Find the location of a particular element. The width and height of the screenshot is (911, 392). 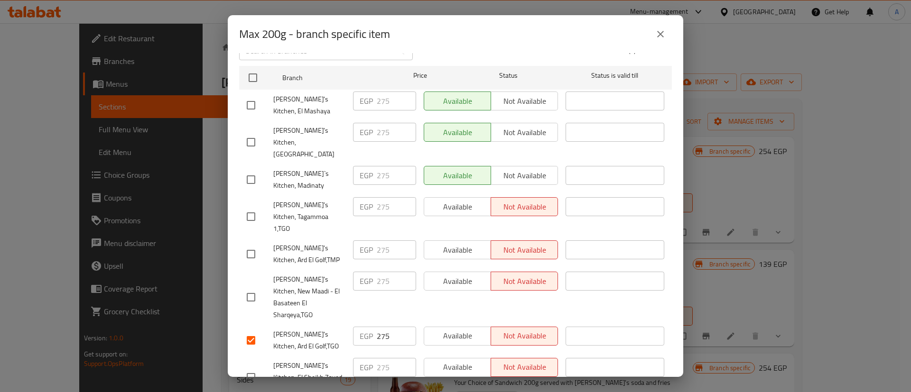

span: Not available is located at coordinates (524, 336).